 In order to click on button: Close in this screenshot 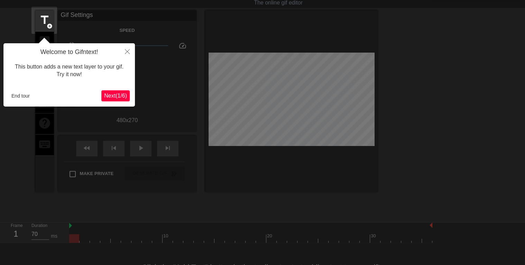, I will do `click(127, 51)`.